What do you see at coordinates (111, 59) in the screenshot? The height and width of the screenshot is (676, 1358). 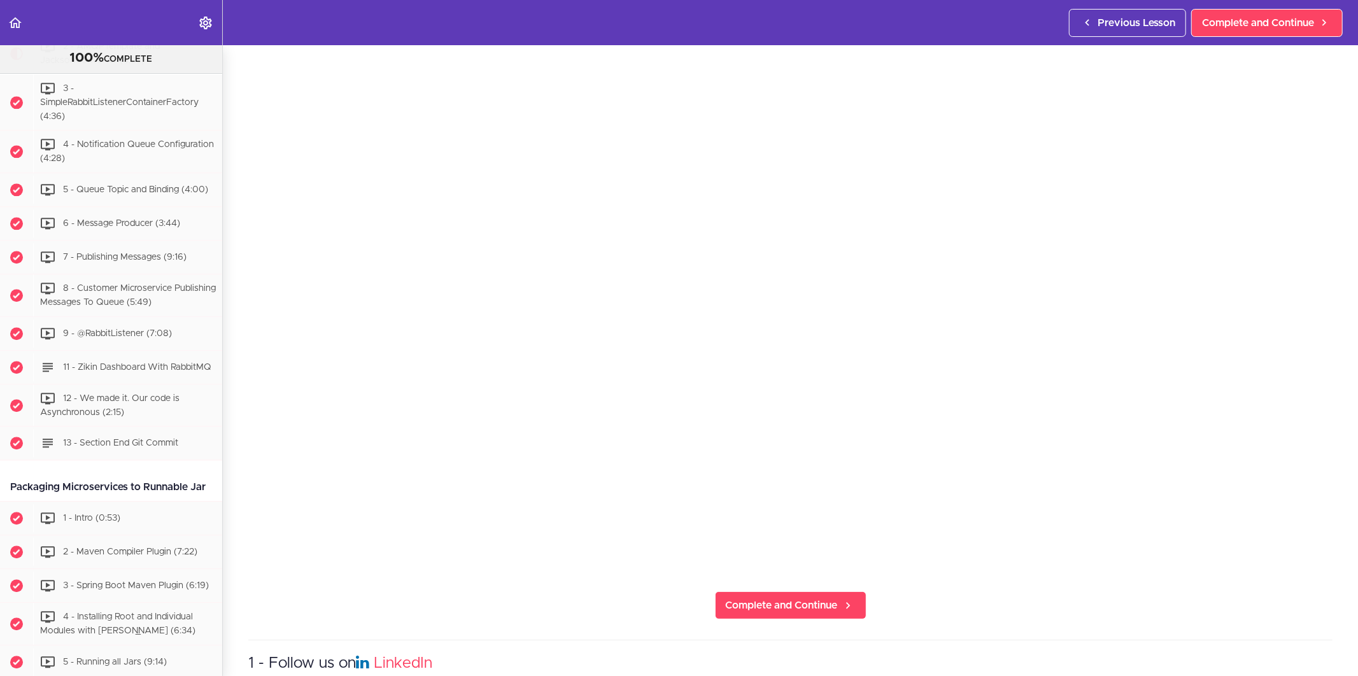 I see `div: COMPLETE` at bounding box center [111, 59].